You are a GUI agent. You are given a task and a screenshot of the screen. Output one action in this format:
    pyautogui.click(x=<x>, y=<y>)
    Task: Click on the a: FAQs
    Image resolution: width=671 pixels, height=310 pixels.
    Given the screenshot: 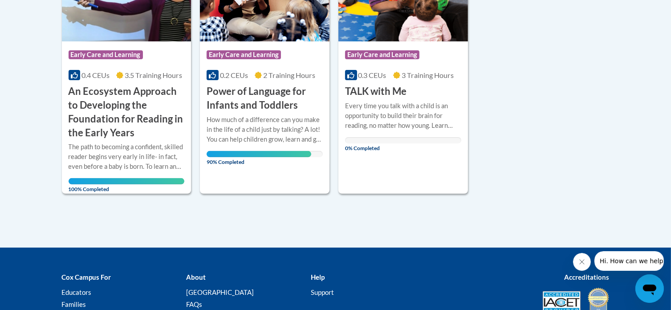 What is the action you would take?
    pyautogui.click(x=194, y=304)
    